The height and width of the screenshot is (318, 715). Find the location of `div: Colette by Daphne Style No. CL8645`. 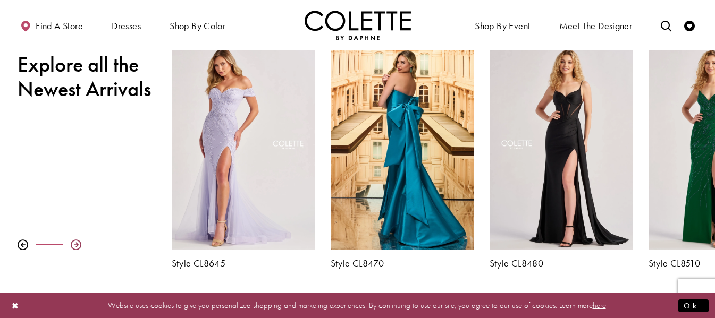

div: Colette by Daphne Style No. CL8645 is located at coordinates (243, 155).